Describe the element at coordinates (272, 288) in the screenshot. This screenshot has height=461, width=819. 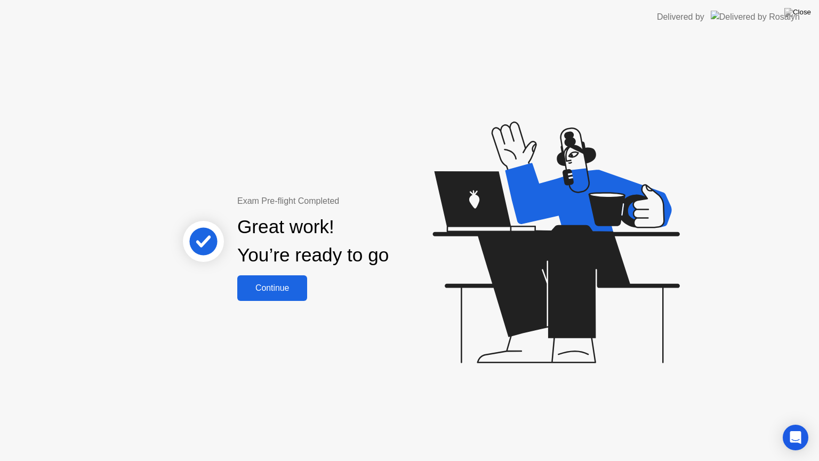
I see `div: Continue` at that location.